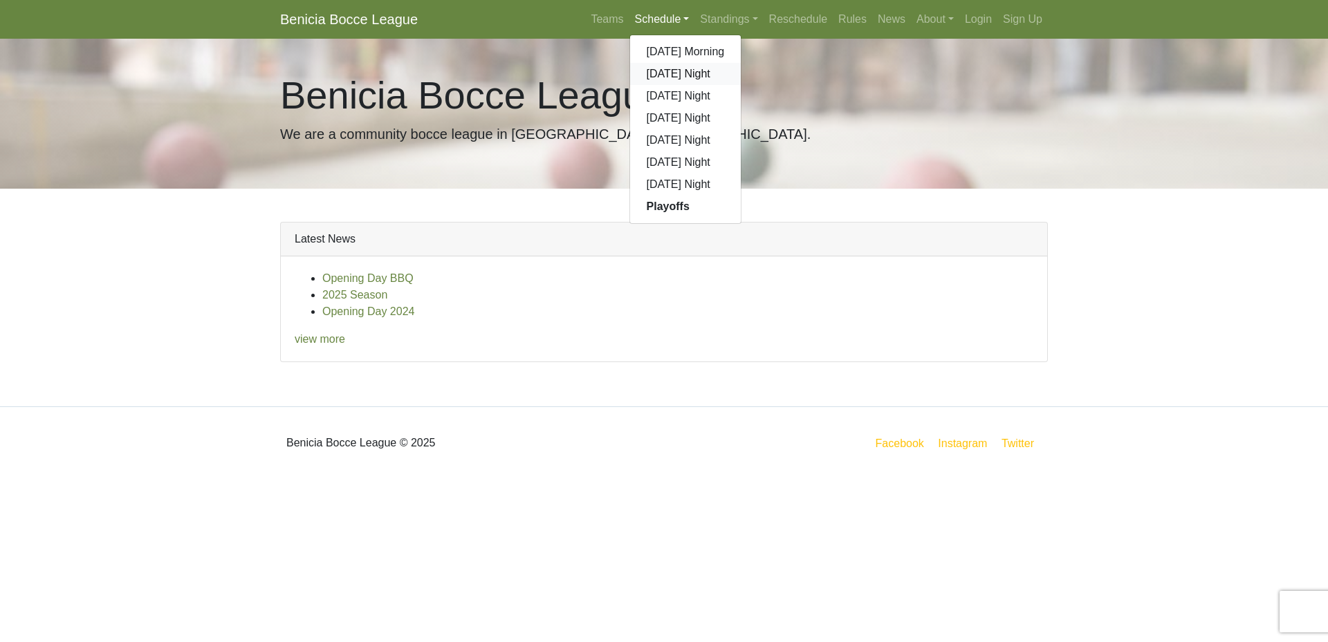  Describe the element at coordinates (664, 239) in the screenshot. I see `div: Latest News` at that location.